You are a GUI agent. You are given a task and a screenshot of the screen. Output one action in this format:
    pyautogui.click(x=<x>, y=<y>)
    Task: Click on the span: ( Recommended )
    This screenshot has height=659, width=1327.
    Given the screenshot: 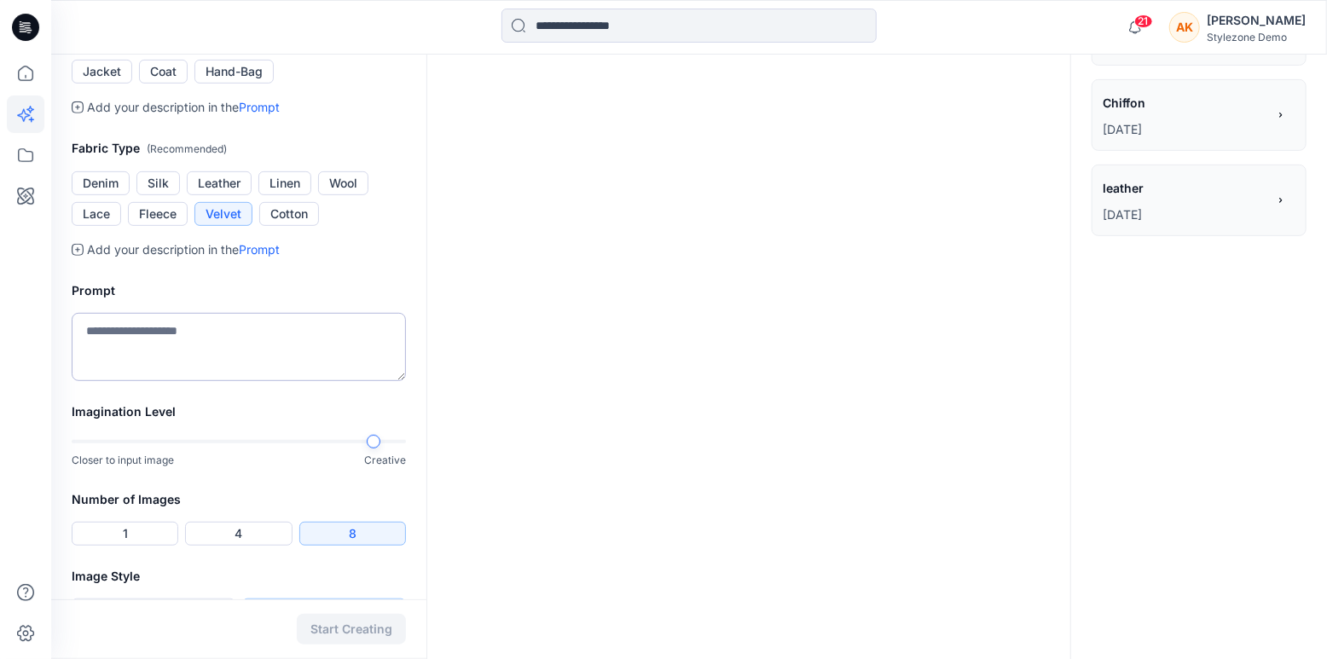 What is the action you would take?
    pyautogui.click(x=187, y=148)
    